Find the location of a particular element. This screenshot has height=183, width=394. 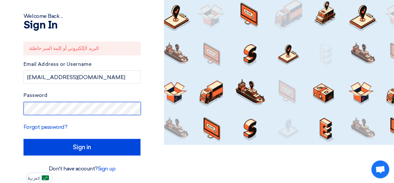

label: Email Address or Username is located at coordinates (82, 64).